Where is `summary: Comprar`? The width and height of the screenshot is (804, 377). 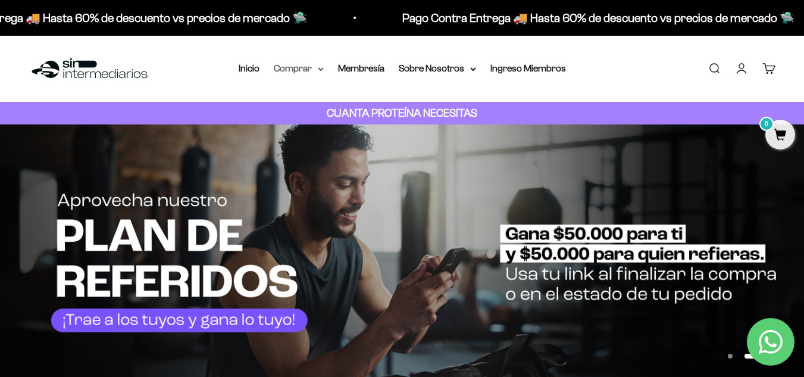 summary: Comprar is located at coordinates (299, 68).